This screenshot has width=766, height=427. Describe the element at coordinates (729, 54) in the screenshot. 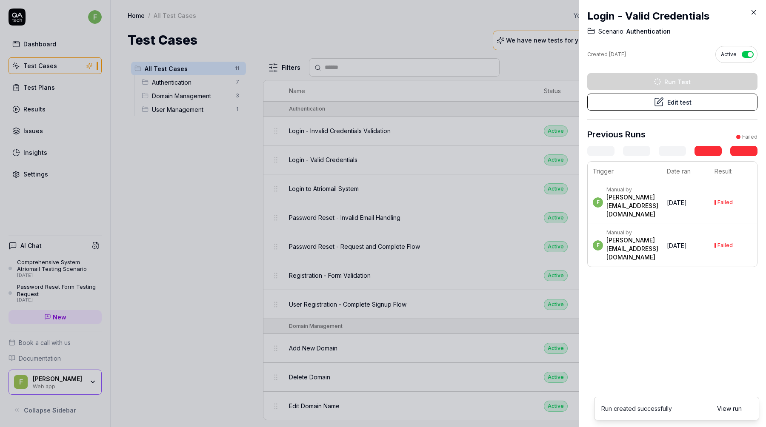

I see `span: Active` at that location.